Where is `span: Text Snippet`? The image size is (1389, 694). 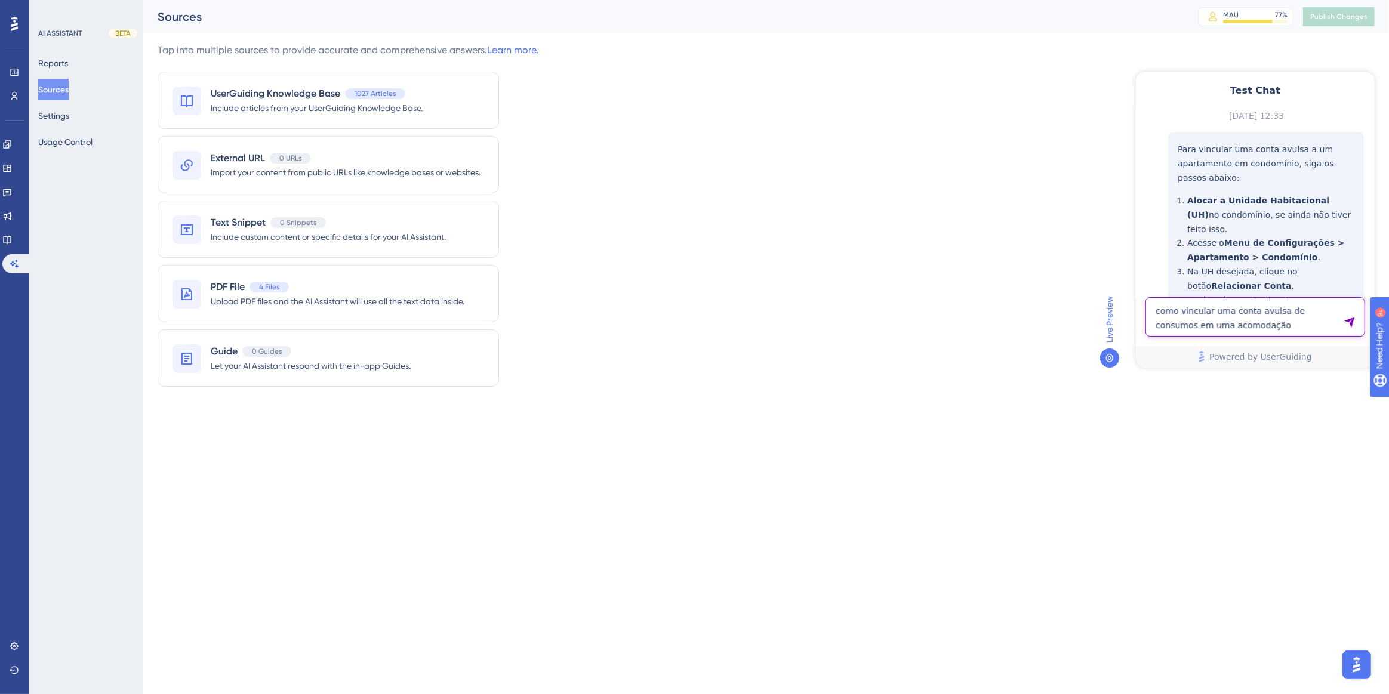
span: Text Snippet is located at coordinates (238, 223).